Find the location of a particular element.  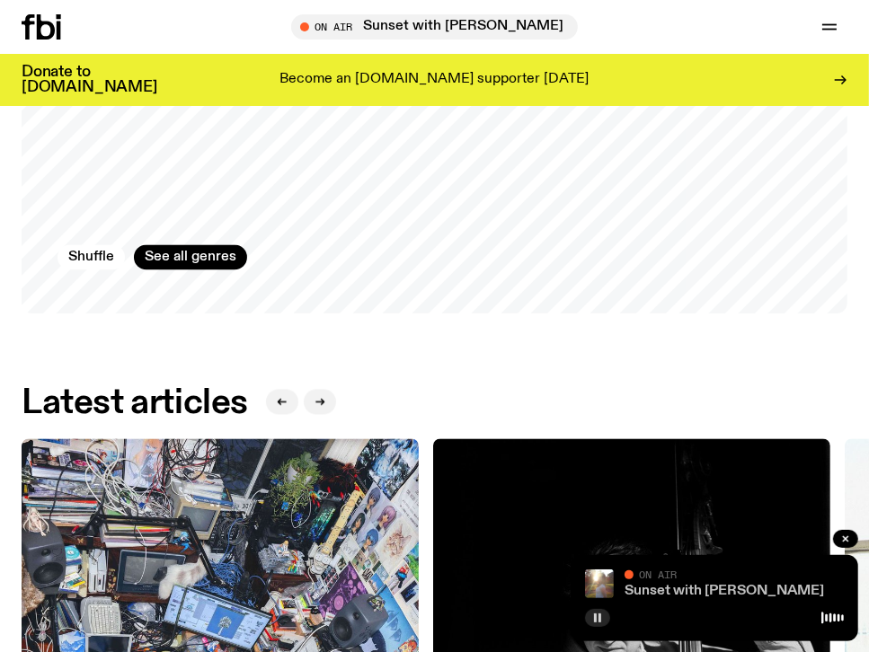

a: See all genres is located at coordinates (190, 258).